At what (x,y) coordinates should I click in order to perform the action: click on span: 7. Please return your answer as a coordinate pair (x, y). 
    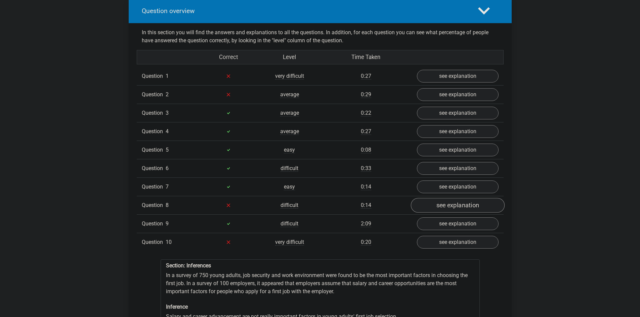
    Looking at the image, I should click on (167, 187).